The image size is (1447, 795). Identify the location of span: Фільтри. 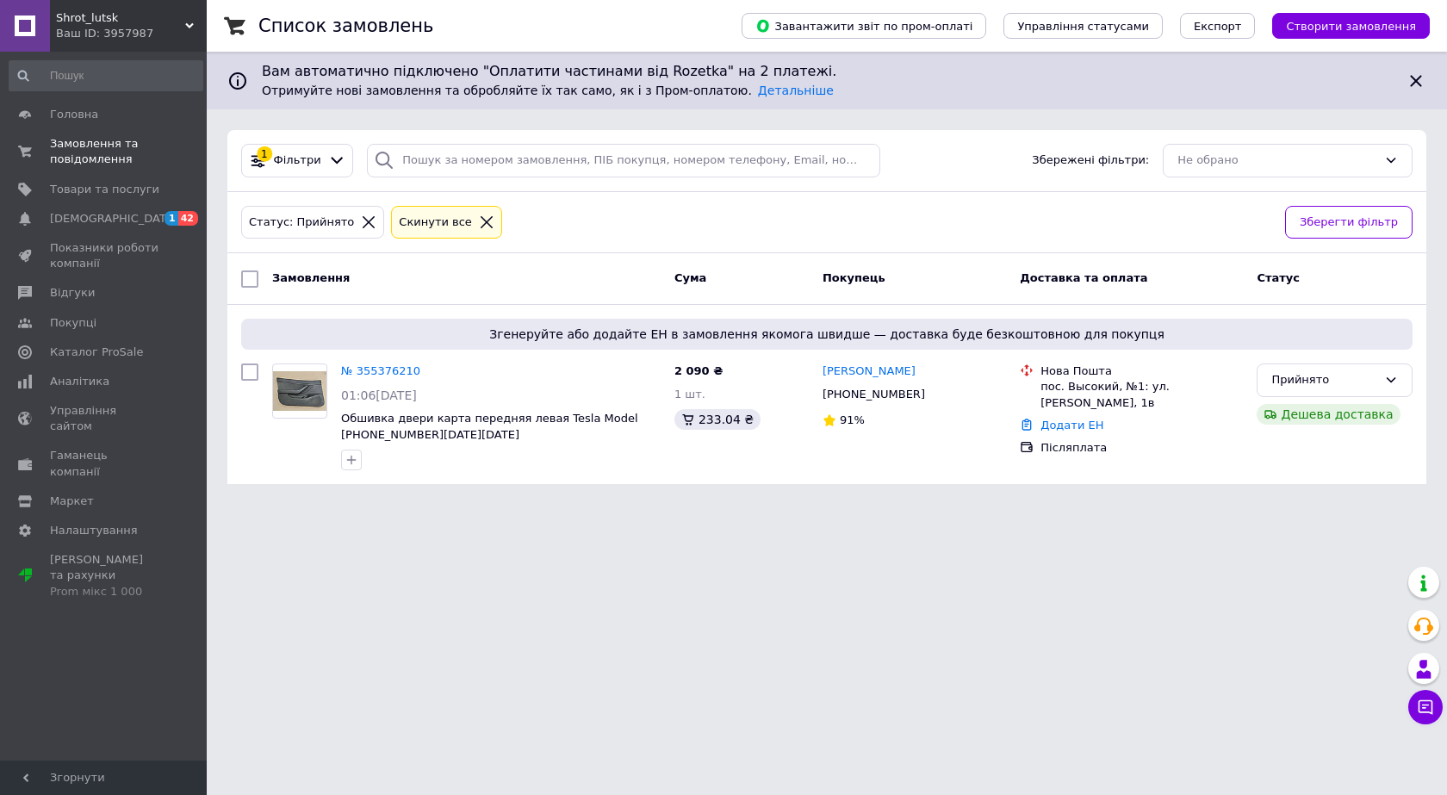
(297, 160).